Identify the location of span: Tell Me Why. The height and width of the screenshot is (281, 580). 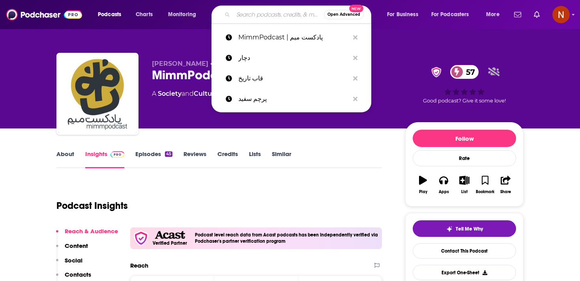
(469, 229).